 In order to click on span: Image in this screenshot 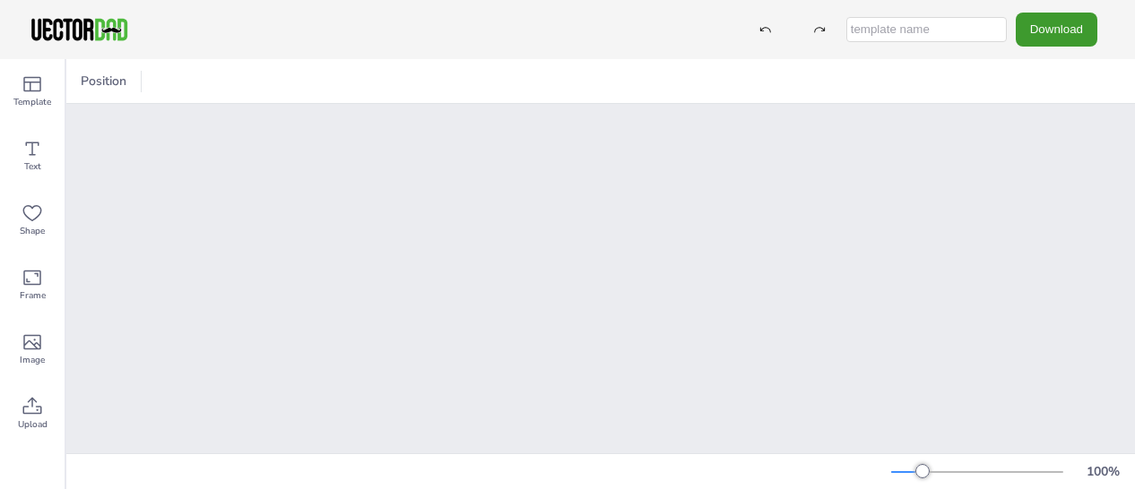, I will do `click(32, 360)`.